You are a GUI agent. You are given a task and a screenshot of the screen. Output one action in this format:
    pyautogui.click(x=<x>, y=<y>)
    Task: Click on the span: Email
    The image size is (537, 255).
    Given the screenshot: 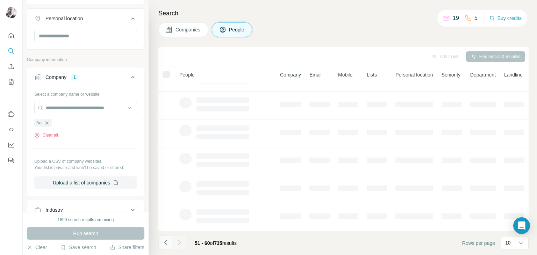 What is the action you would take?
    pyautogui.click(x=316, y=75)
    